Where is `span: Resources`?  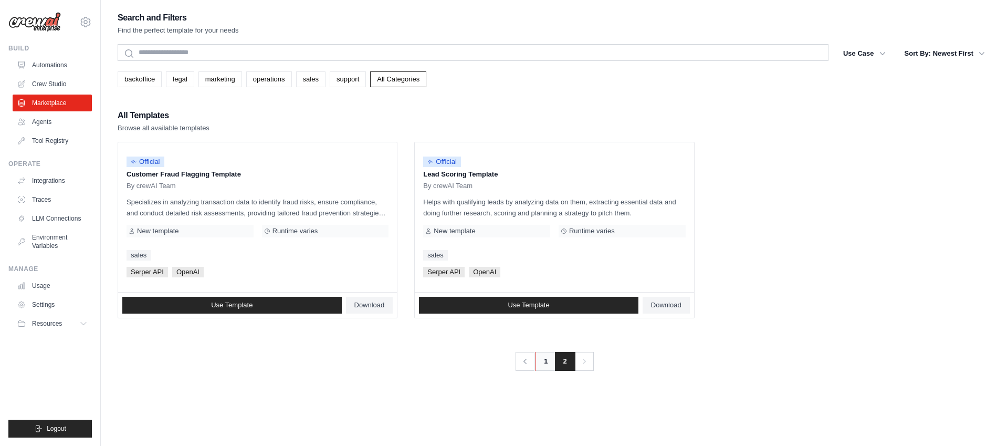
span: Resources is located at coordinates (47, 323).